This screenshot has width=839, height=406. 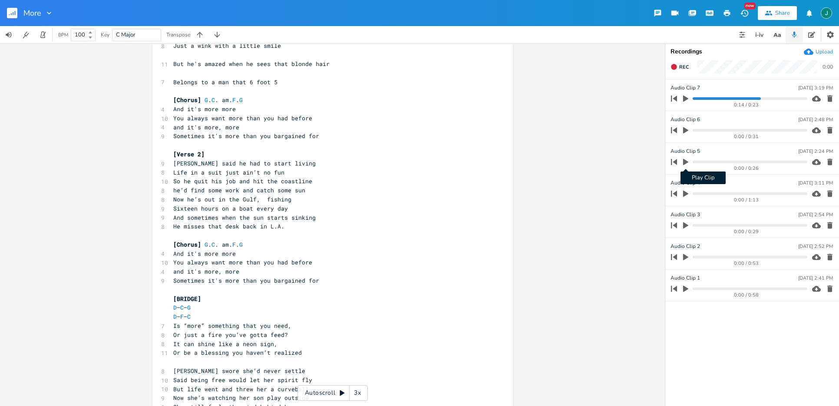 I want to click on div: Upload, so click(x=824, y=52).